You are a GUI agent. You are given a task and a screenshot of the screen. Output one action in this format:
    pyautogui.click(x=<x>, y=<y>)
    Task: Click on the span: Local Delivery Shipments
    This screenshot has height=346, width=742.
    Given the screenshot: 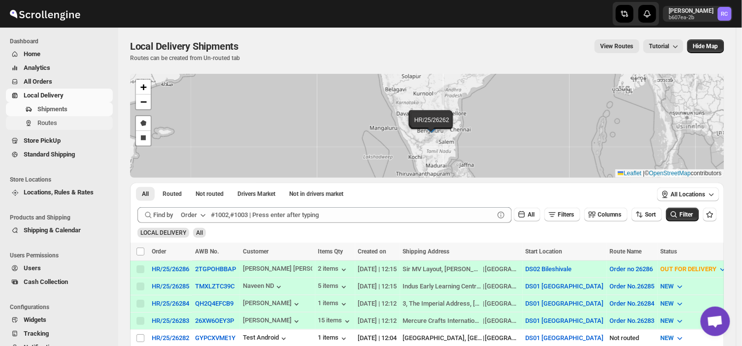 What is the action you would take?
    pyautogui.click(x=184, y=46)
    